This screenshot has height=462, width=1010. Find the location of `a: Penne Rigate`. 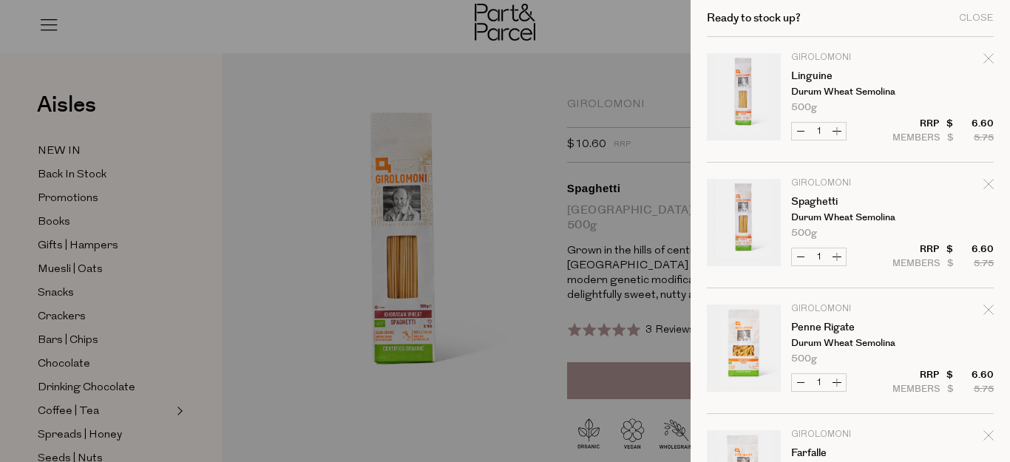

a: Penne Rigate is located at coordinates (848, 328).